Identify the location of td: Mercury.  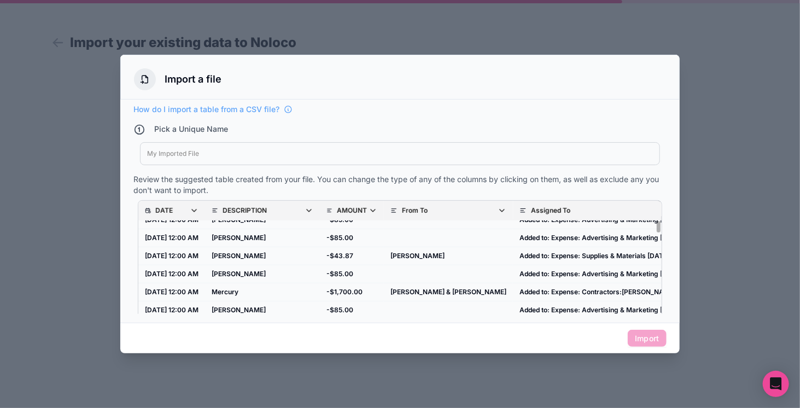
(262, 291).